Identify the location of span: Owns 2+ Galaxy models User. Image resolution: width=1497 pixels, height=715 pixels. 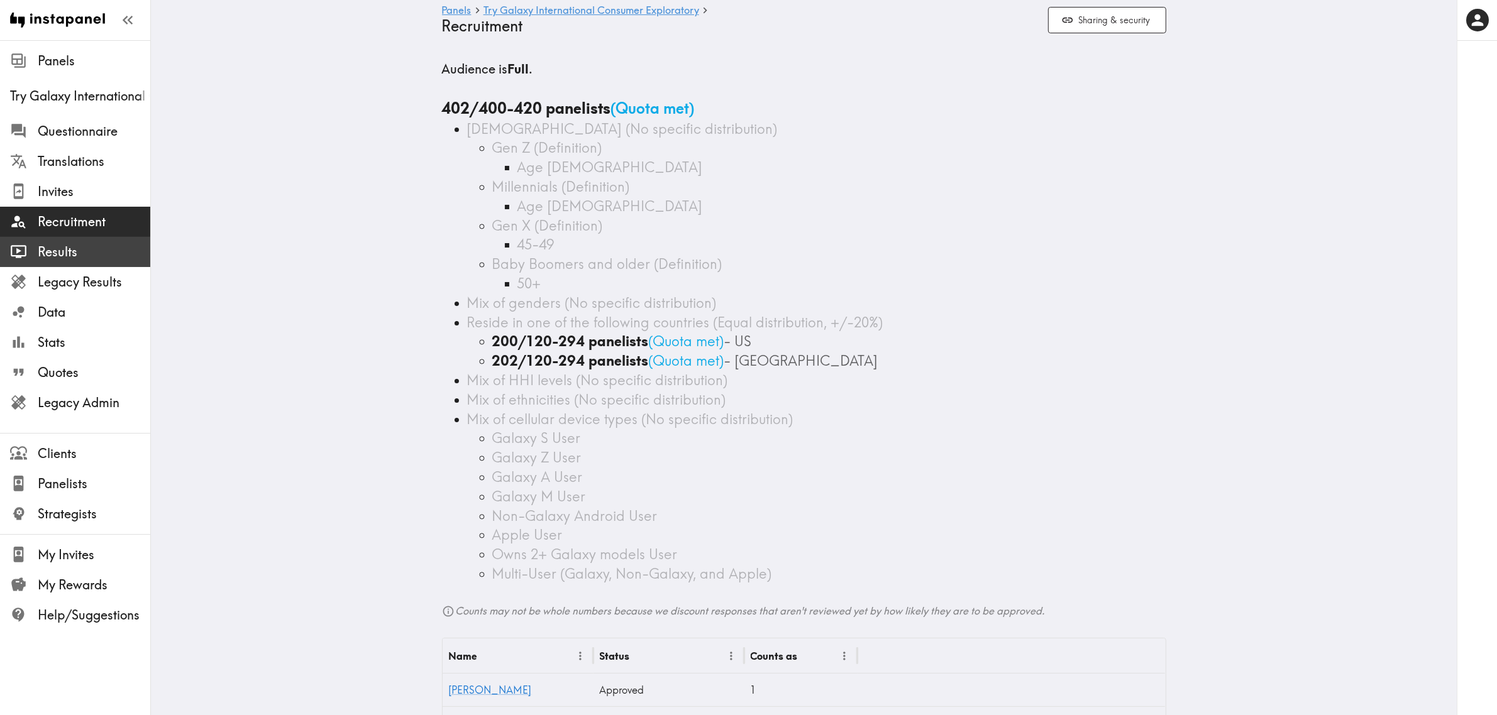
(585, 555).